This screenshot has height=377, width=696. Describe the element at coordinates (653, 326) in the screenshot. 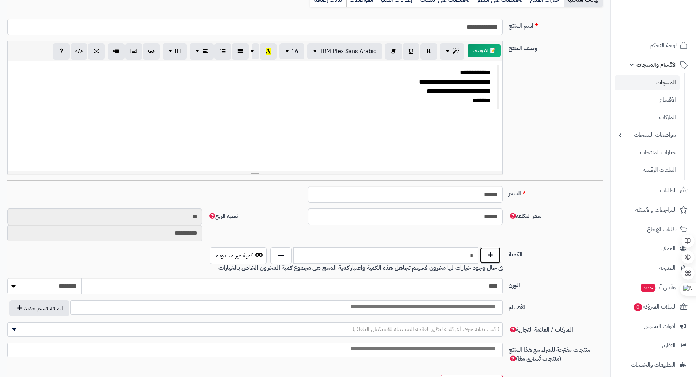

I see `a: أدوات التسويق` at that location.